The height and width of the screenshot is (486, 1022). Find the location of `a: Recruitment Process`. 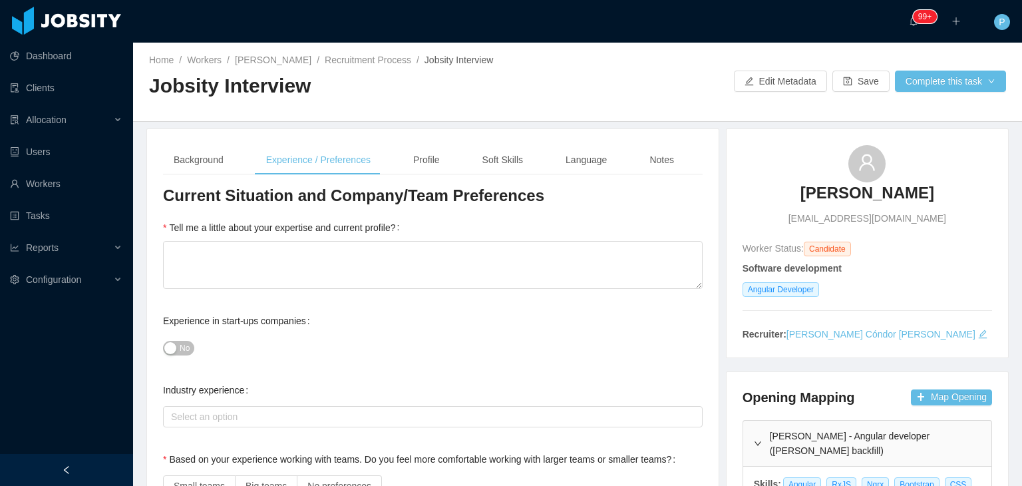

a: Recruitment Process is located at coordinates (368, 60).